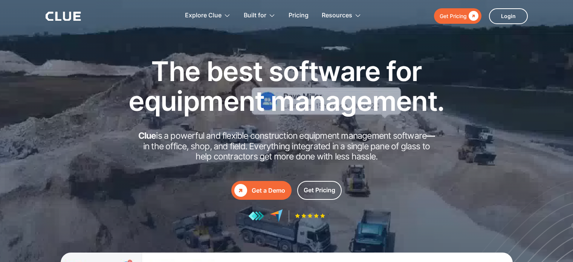 The width and height of the screenshot is (573, 262). What do you see at coordinates (276, 216) in the screenshot?
I see `img: reviews at capterra` at bounding box center [276, 216].